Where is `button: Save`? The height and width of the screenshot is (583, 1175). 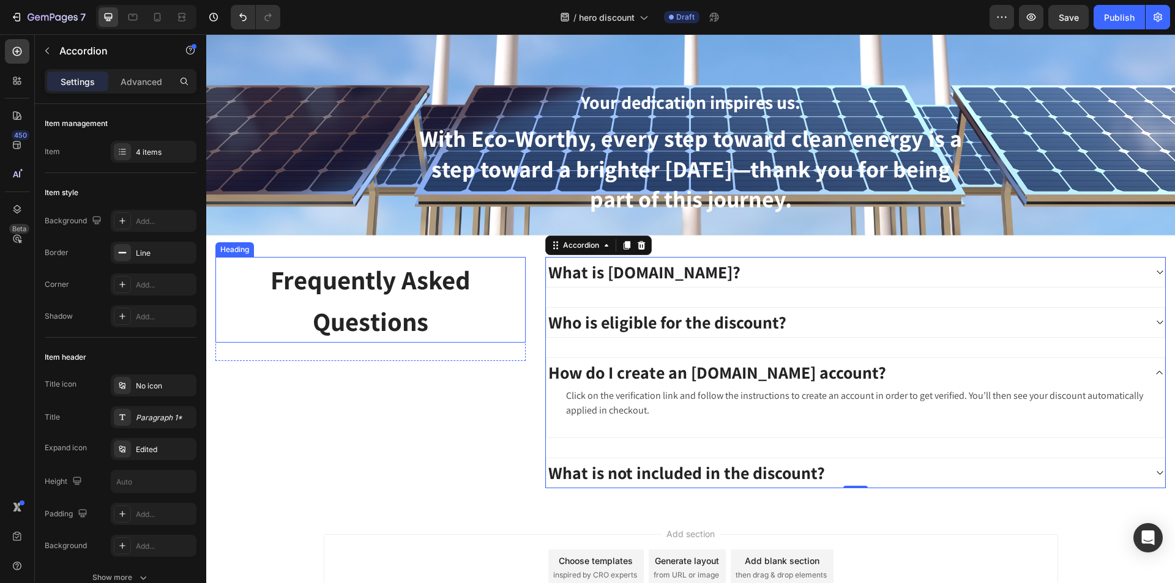 button: Save is located at coordinates (1069, 17).